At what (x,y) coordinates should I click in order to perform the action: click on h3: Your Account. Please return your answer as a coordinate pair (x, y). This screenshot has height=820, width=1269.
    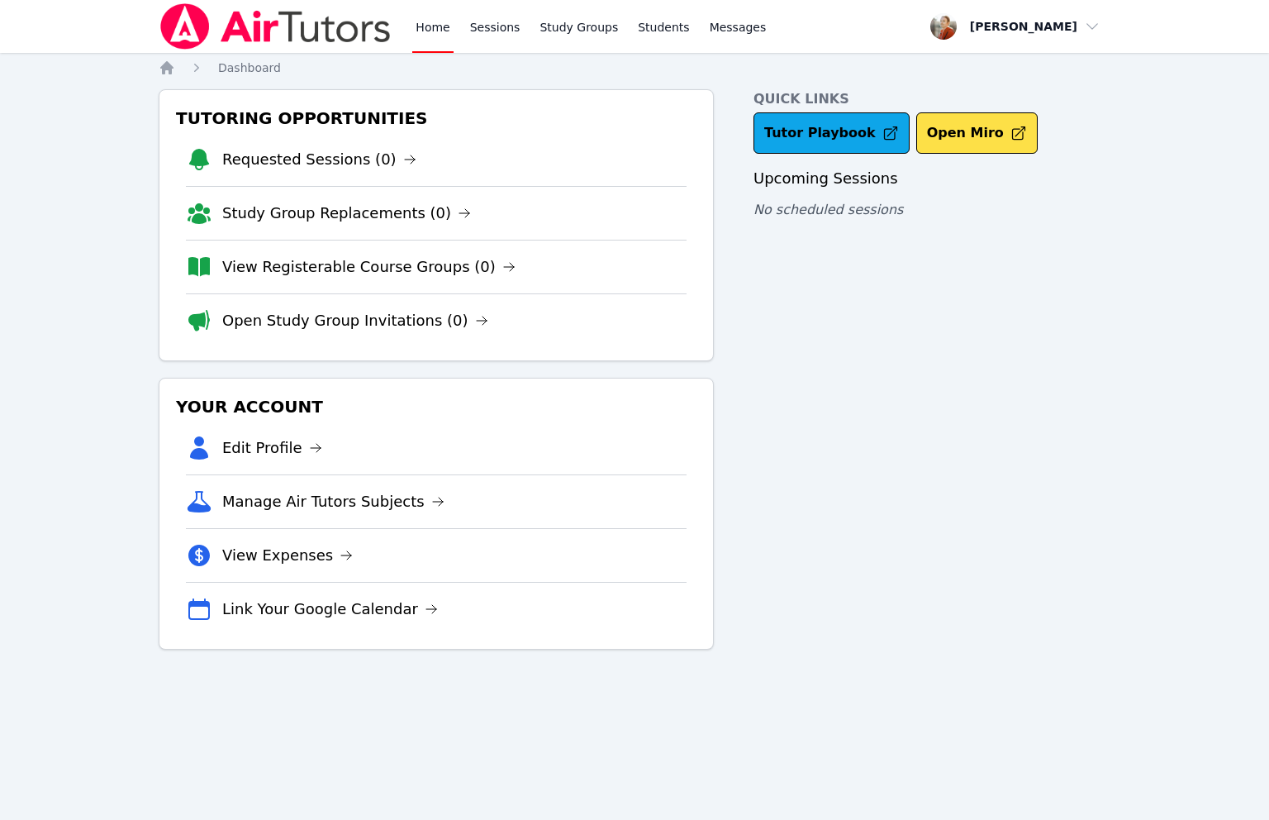
    Looking at the image, I should click on (436, 407).